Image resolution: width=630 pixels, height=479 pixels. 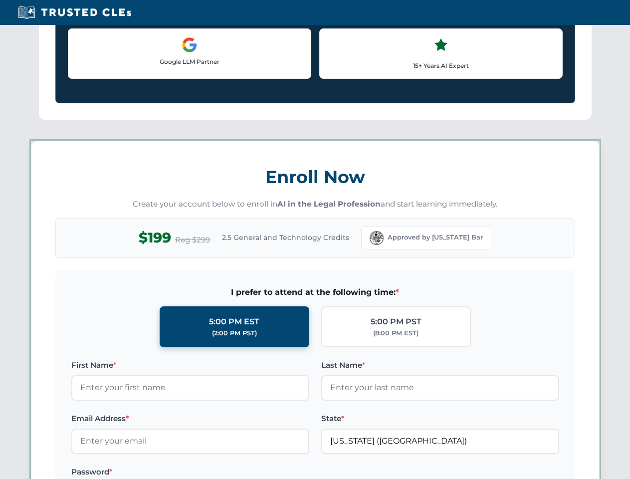 I want to click on p: Google LLM Partner, so click(x=190, y=61).